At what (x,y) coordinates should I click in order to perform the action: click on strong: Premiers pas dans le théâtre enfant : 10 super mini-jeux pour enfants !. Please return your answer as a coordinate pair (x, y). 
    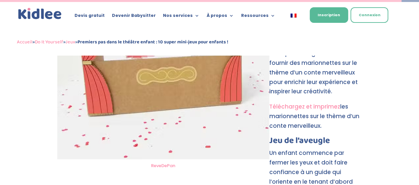
    Looking at the image, I should click on (153, 42).